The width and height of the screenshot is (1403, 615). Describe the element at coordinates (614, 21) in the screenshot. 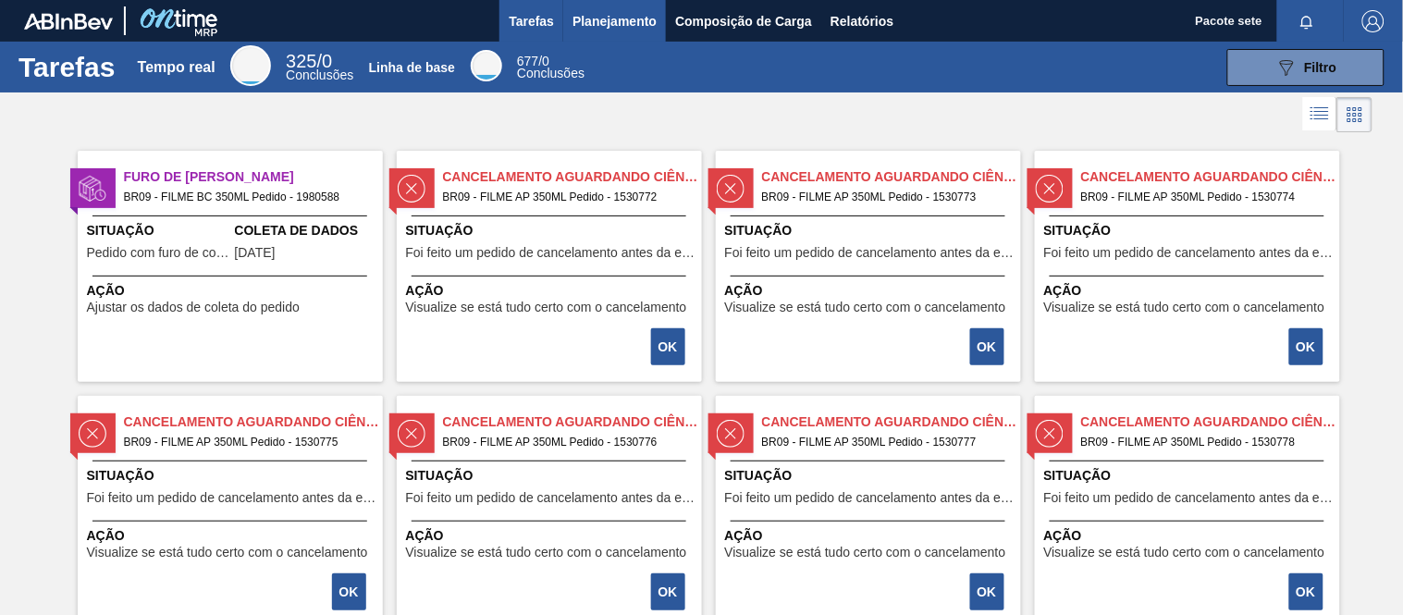

I see `font: Planejamento` at that location.